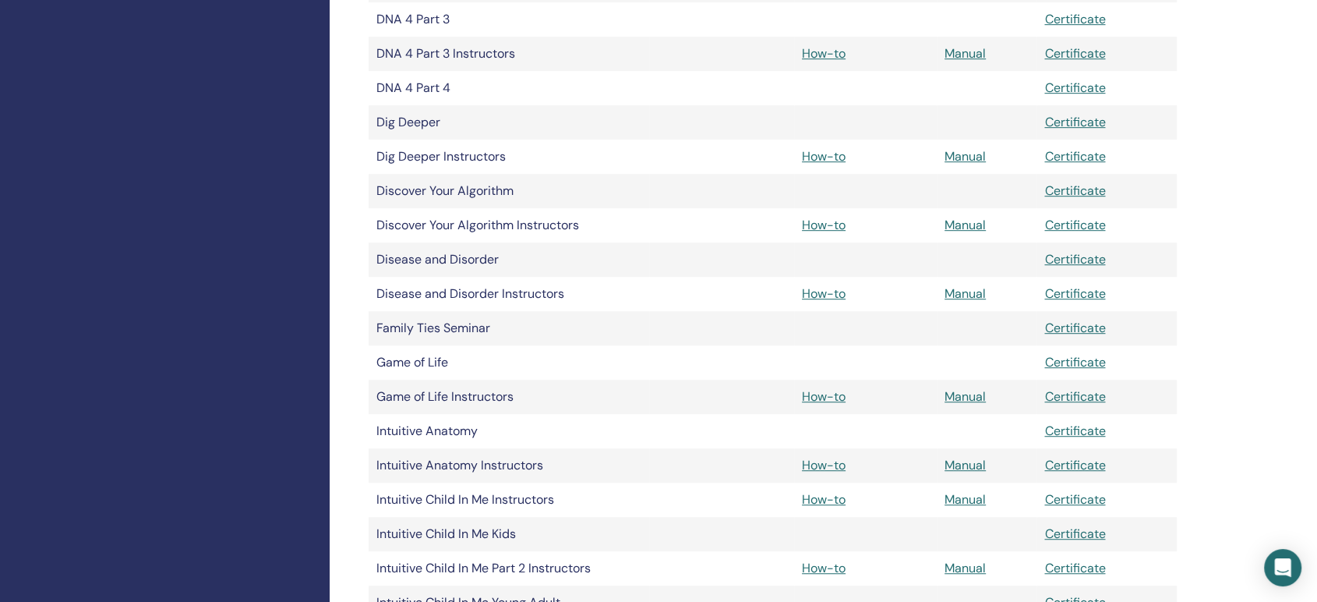  Describe the element at coordinates (509, 294) in the screenshot. I see `td: Disease and Disorder Instructors` at that location.